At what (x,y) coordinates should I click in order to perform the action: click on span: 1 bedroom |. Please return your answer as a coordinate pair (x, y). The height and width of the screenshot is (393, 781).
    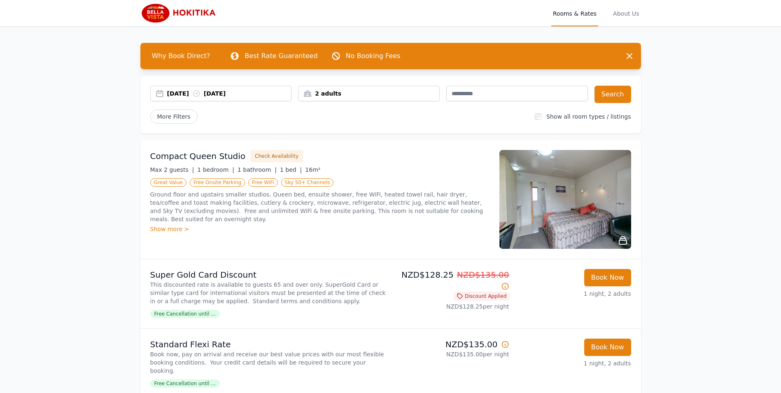
    Looking at the image, I should click on (216, 170).